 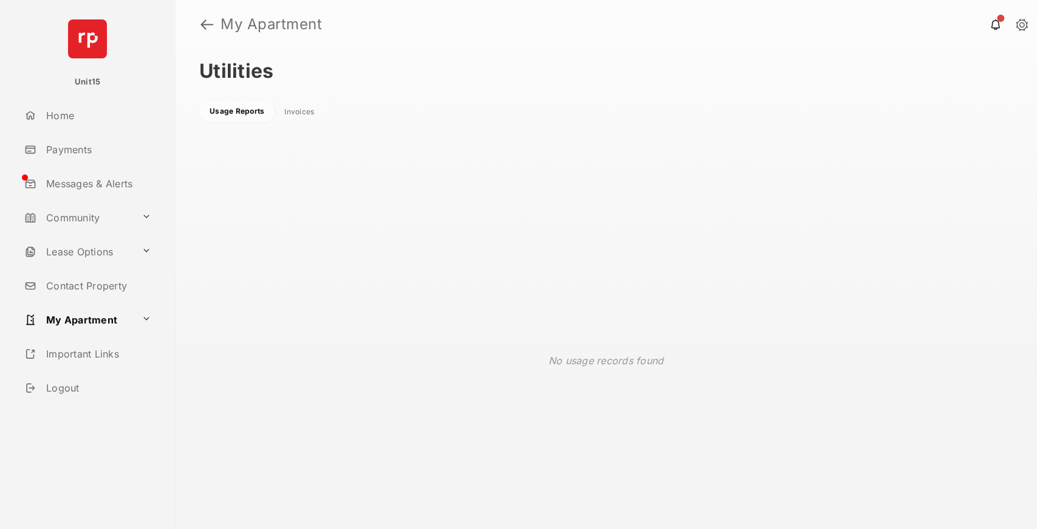 What do you see at coordinates (606, 360) in the screenshot?
I see `p: No usage records found` at bounding box center [606, 360].